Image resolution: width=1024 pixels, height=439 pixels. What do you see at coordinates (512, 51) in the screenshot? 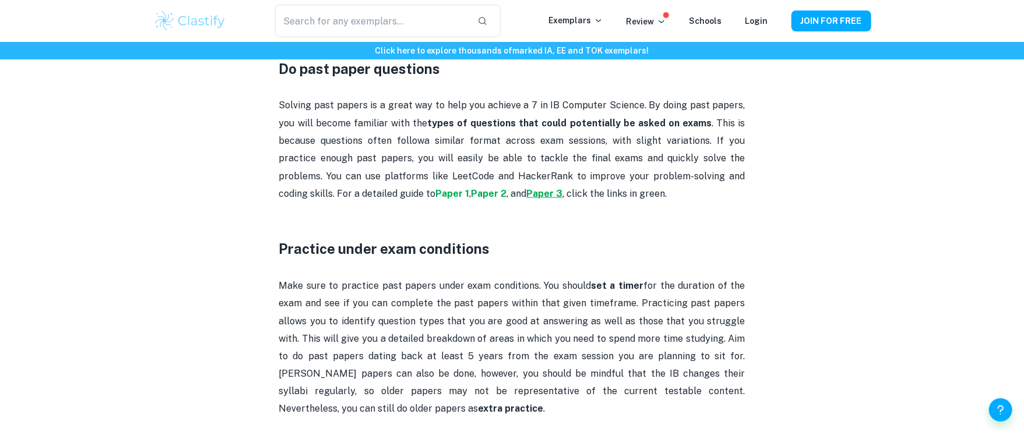
I see `h6: Click here to explore thousands of marked IA, EE and TOK exemplars !` at bounding box center [512, 51].